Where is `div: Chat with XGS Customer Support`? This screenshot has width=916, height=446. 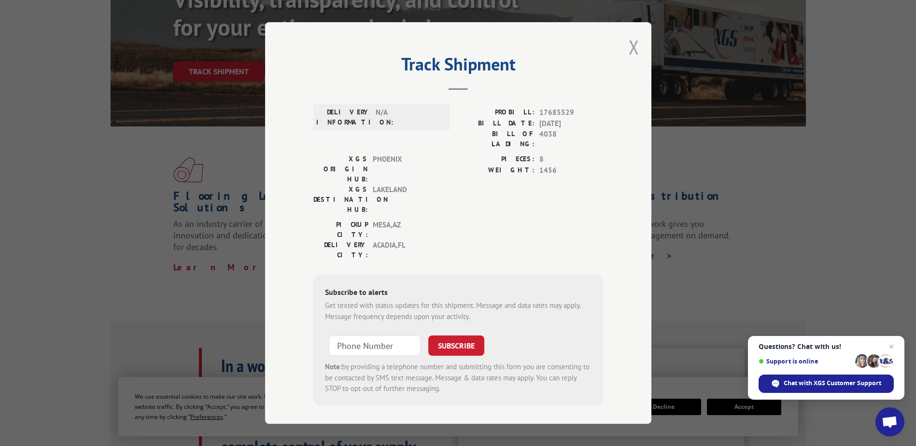 div: Chat with XGS Customer Support is located at coordinates (826, 384).